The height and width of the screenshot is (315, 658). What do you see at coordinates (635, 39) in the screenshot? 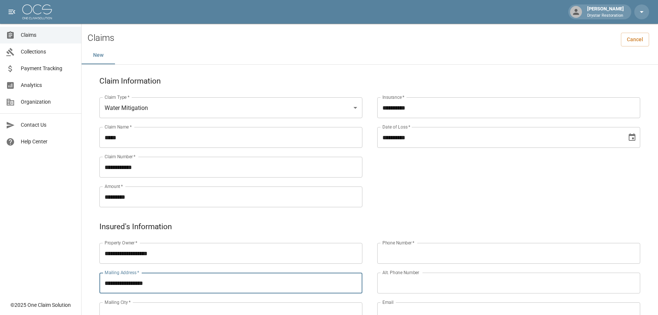
I see `a: Cancel` at bounding box center [635, 39].